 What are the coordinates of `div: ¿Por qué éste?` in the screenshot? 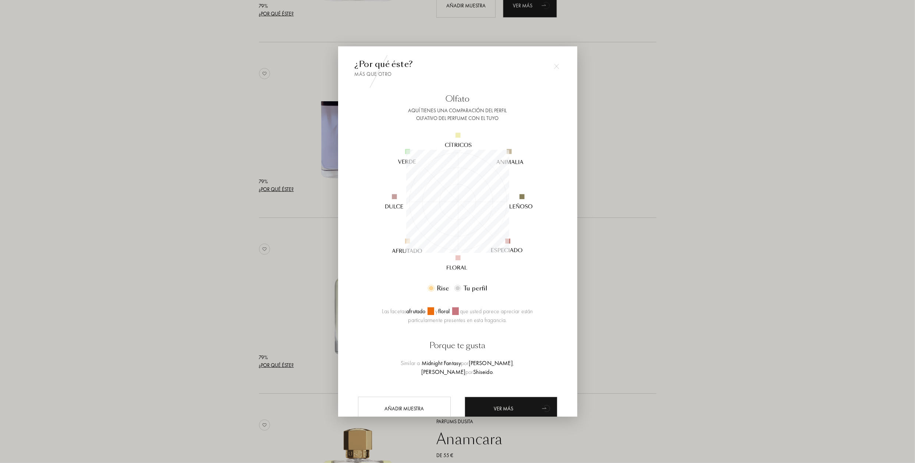 It's located at (458, 68).